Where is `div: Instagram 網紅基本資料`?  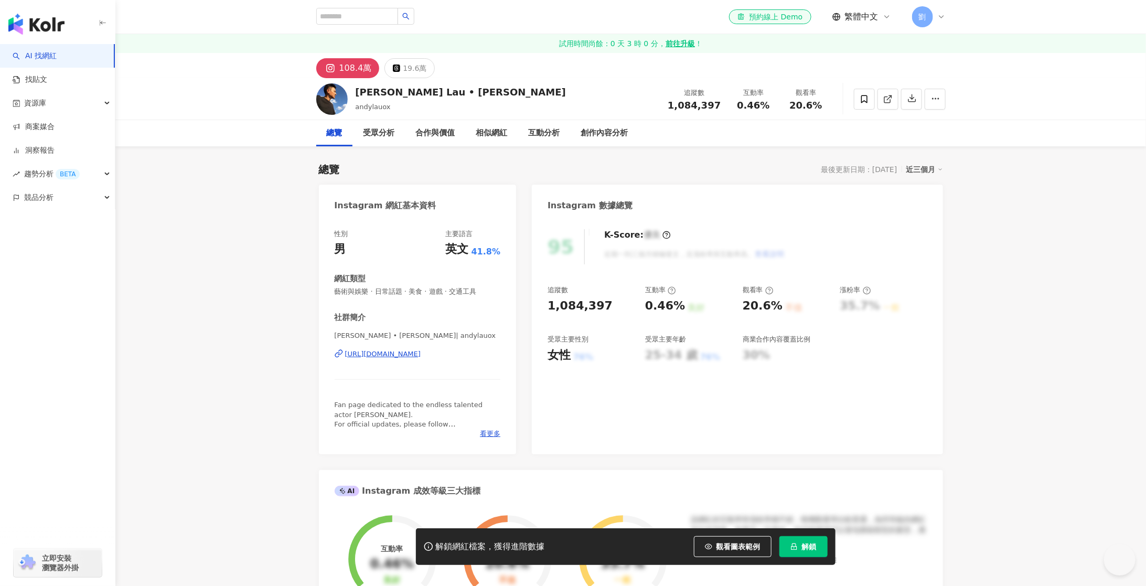
div: Instagram 網紅基本資料 is located at coordinates (385, 206).